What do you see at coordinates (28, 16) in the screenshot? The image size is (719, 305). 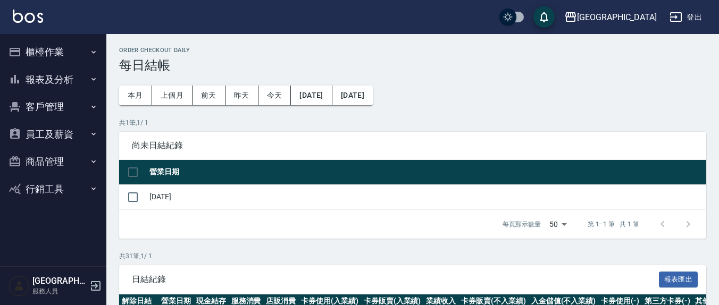 I see `img: Logo` at bounding box center [28, 16].